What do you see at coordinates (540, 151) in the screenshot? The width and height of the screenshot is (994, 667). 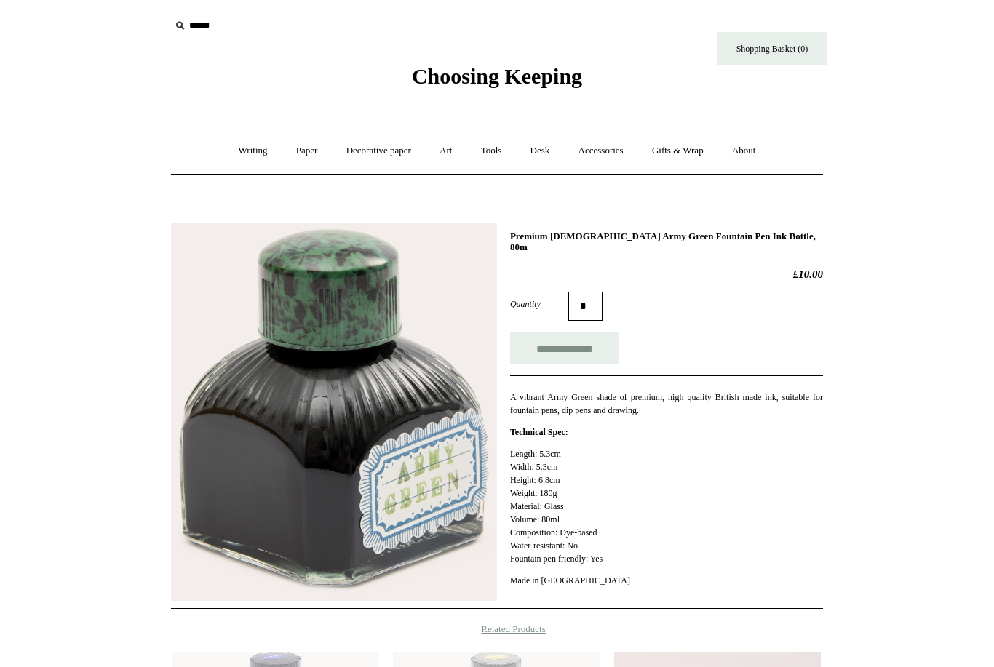 I see `a: Desk` at bounding box center [540, 151].